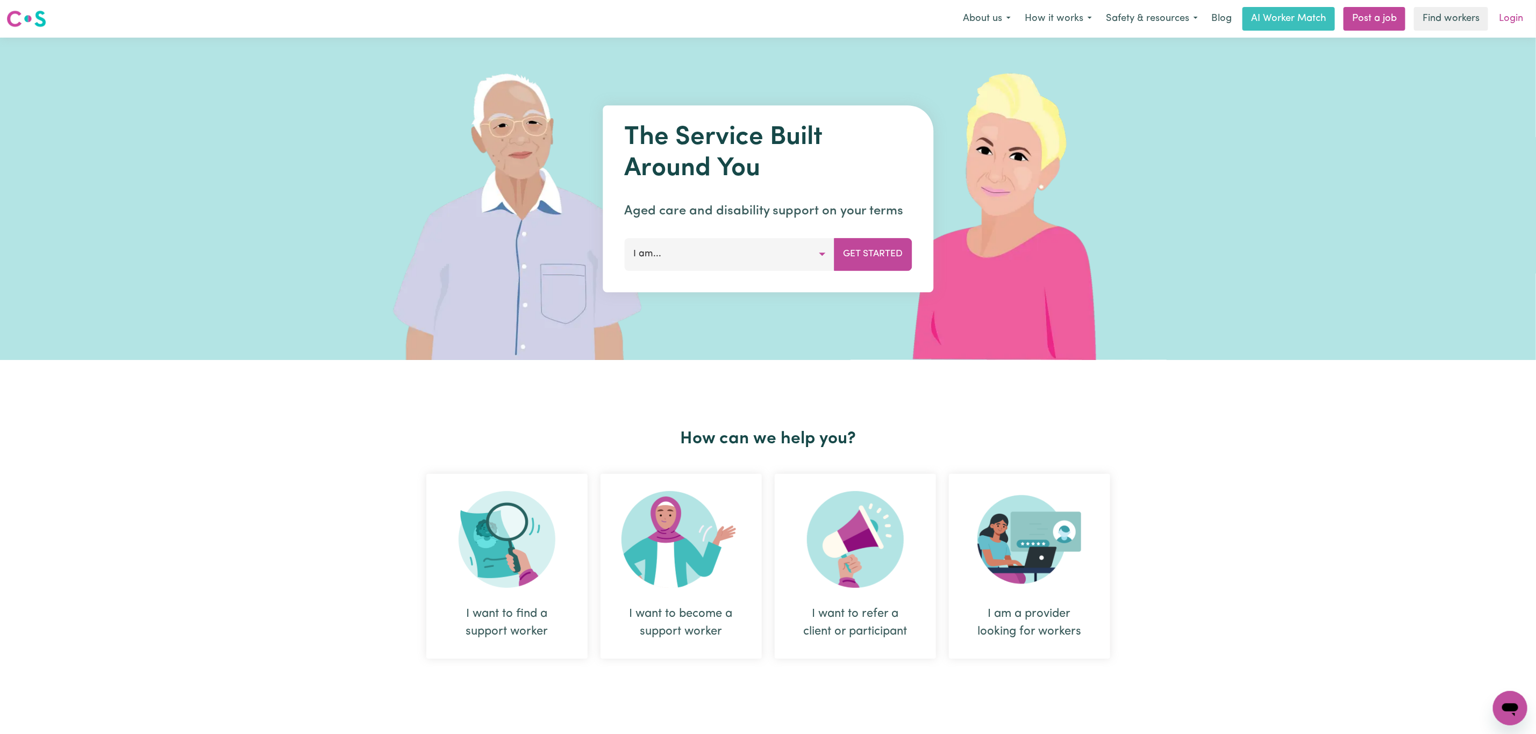  Describe the element at coordinates (768, 439) in the screenshot. I see `h2: How can we help you?` at that location.